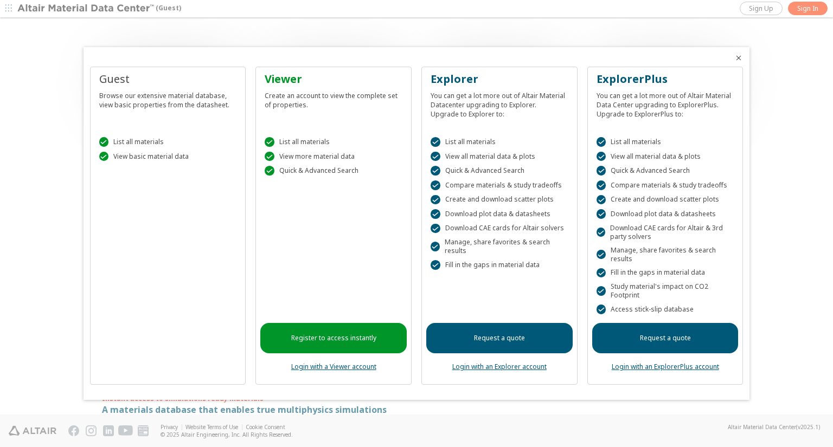 The height and width of the screenshot is (447, 833). I want to click on div: View more material data, so click(333, 157).